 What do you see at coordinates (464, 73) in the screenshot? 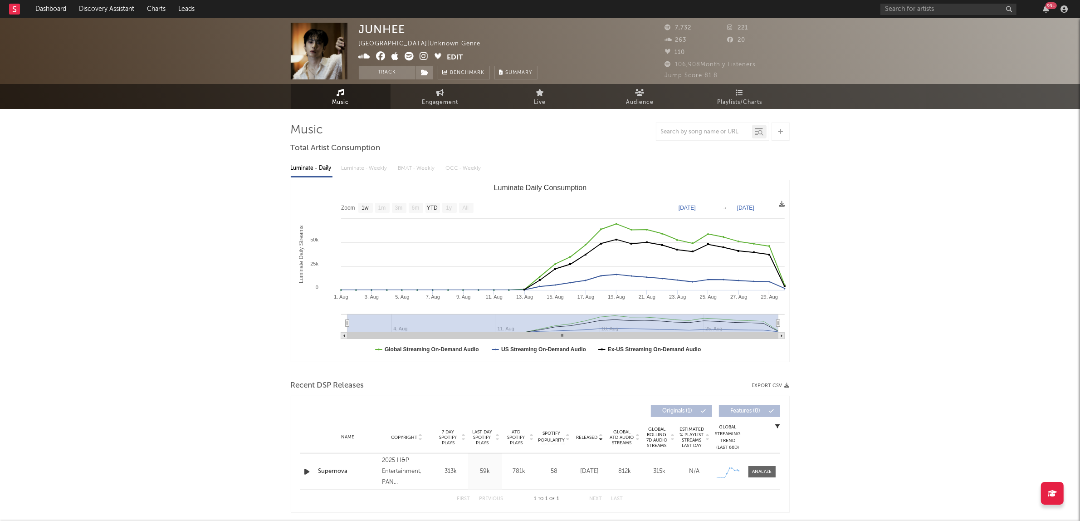
I see `a: Benchmark` at bounding box center [464, 73].